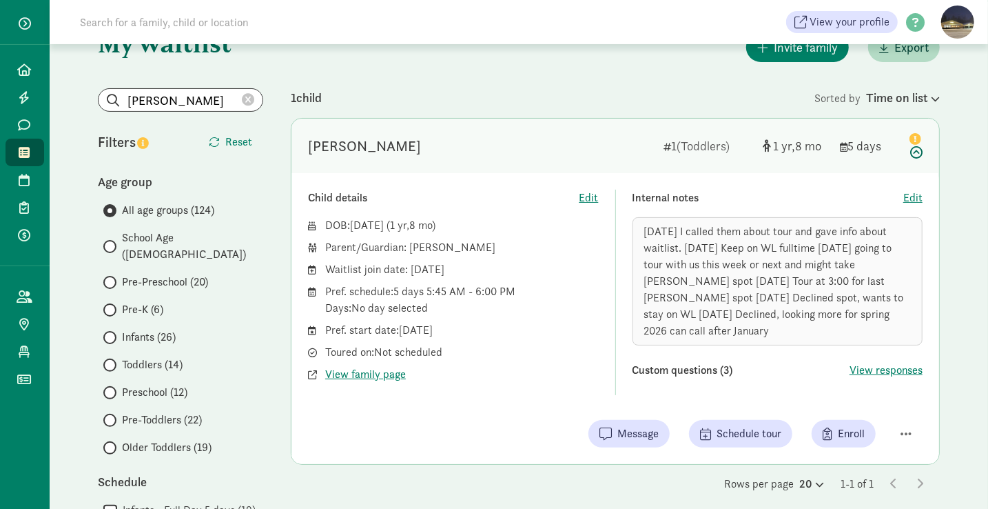 The width and height of the screenshot is (988, 509). I want to click on div: [object Object], so click(796, 145).